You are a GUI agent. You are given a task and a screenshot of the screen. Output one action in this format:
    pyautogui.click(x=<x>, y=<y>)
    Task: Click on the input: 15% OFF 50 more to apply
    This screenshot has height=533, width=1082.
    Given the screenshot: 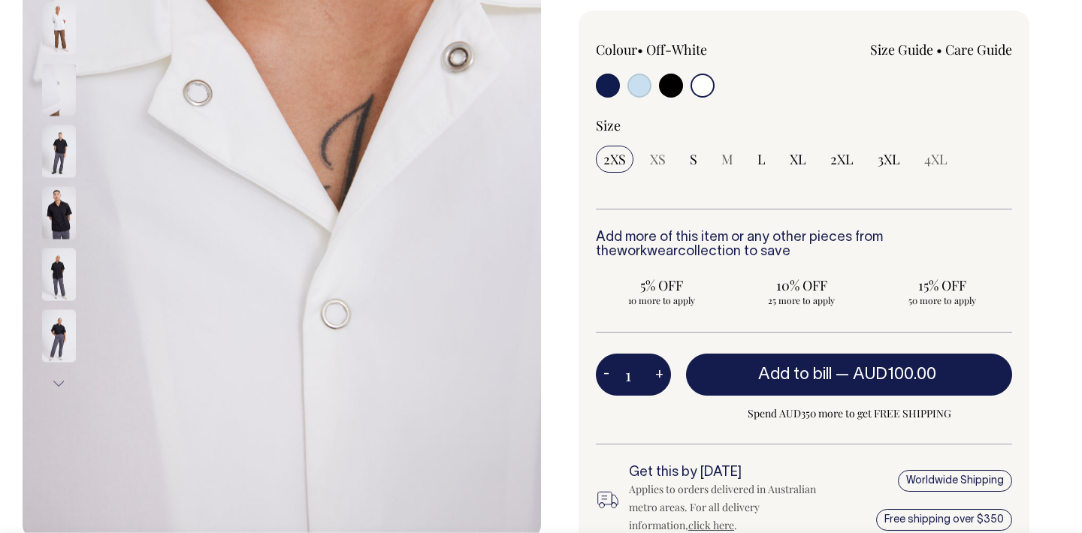 What is the action you would take?
    pyautogui.click(x=941, y=291)
    